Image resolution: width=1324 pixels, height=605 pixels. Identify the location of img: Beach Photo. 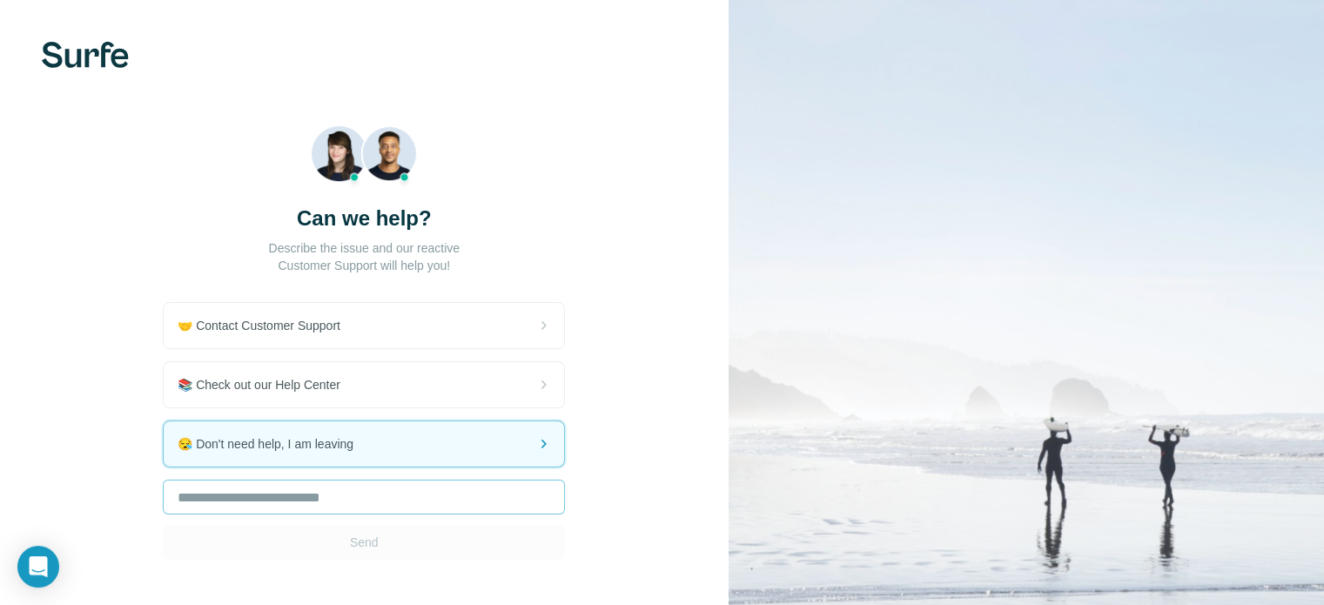
(364, 158).